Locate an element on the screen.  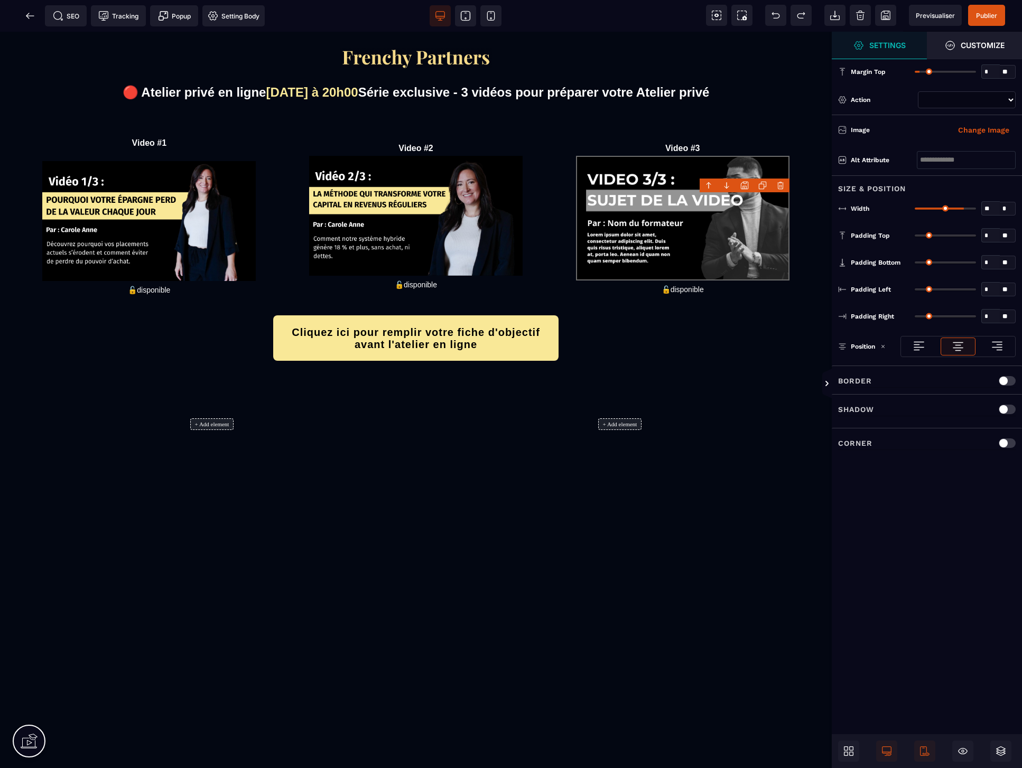
span: Padding Left is located at coordinates (871, 290).